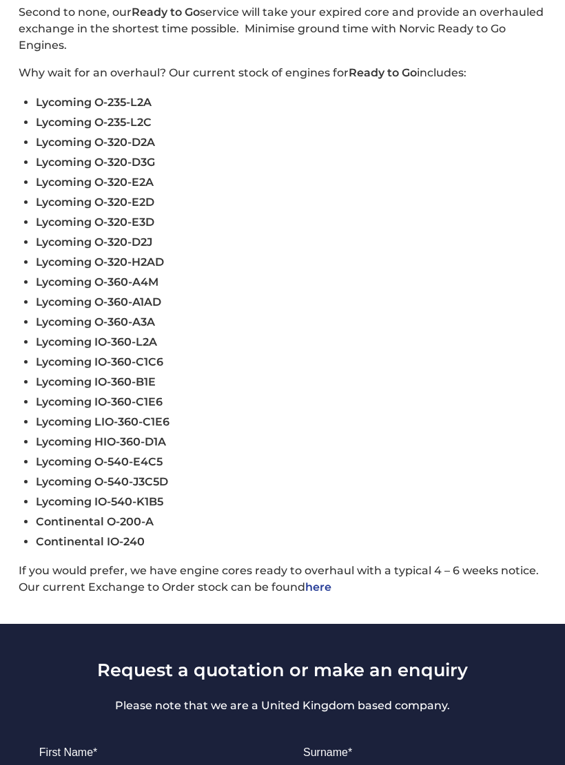  Describe the element at coordinates (99, 362) in the screenshot. I see `span: Lycoming IO-360-C1C6` at that location.